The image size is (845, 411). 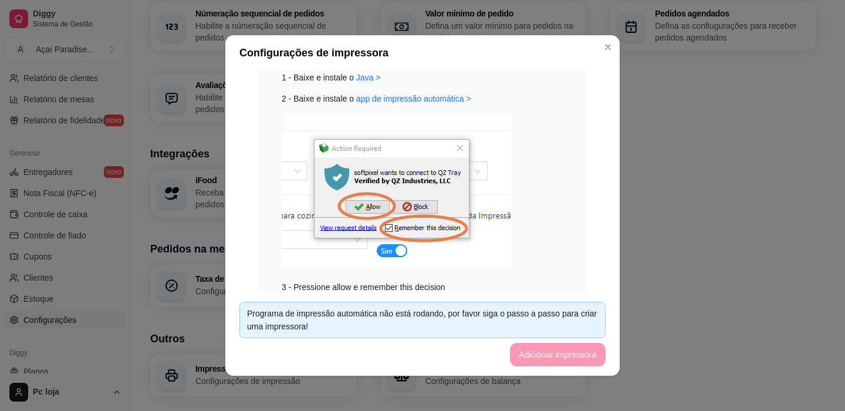 I want to click on div: 3 - Pressione allow e remember this decision, so click(x=422, y=203).